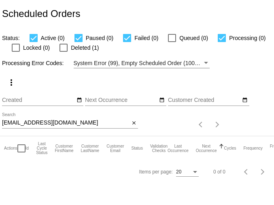  What do you see at coordinates (142, 63) in the screenshot?
I see `mat-select: Filter by Processing Error Codes` at bounding box center [142, 63].